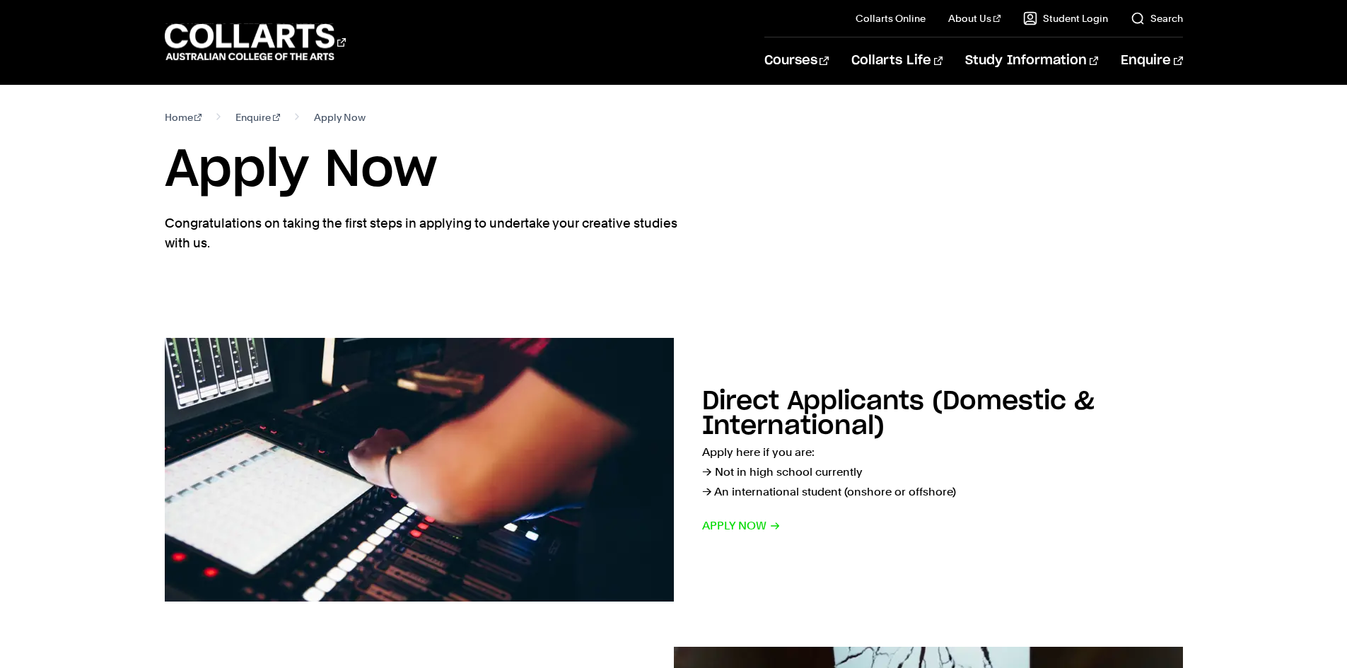 This screenshot has height=668, width=1347. What do you see at coordinates (674, 170) in the screenshot?
I see `h1: Apply Now` at bounding box center [674, 170].